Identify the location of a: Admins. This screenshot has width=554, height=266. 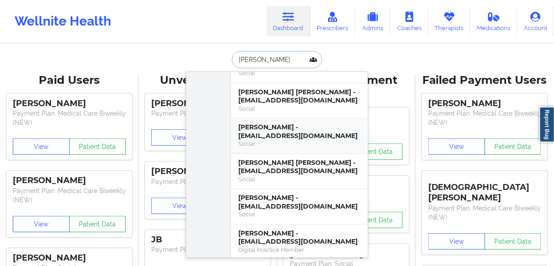
(373, 21).